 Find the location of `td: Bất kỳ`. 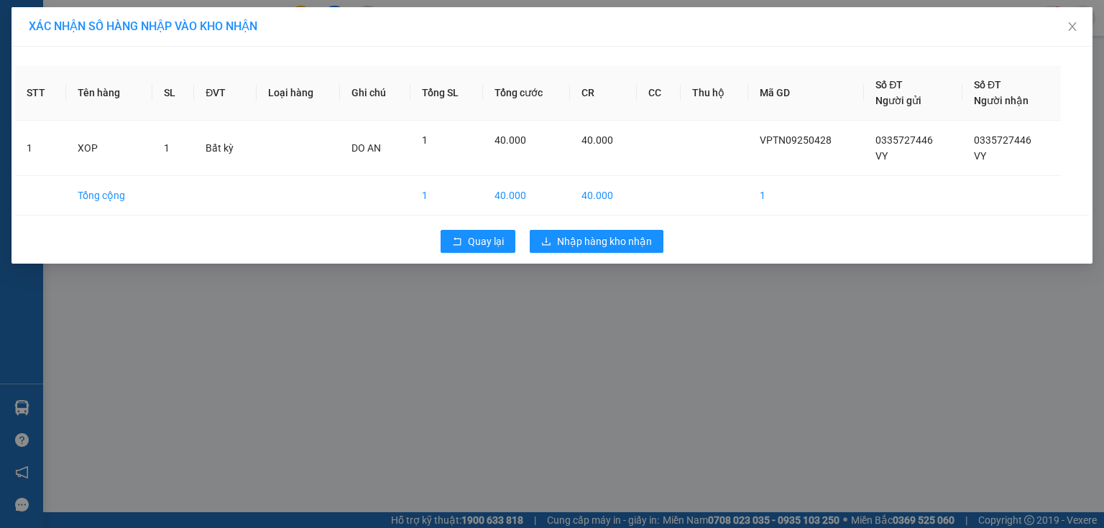

td: Bất kỳ is located at coordinates (225, 148).